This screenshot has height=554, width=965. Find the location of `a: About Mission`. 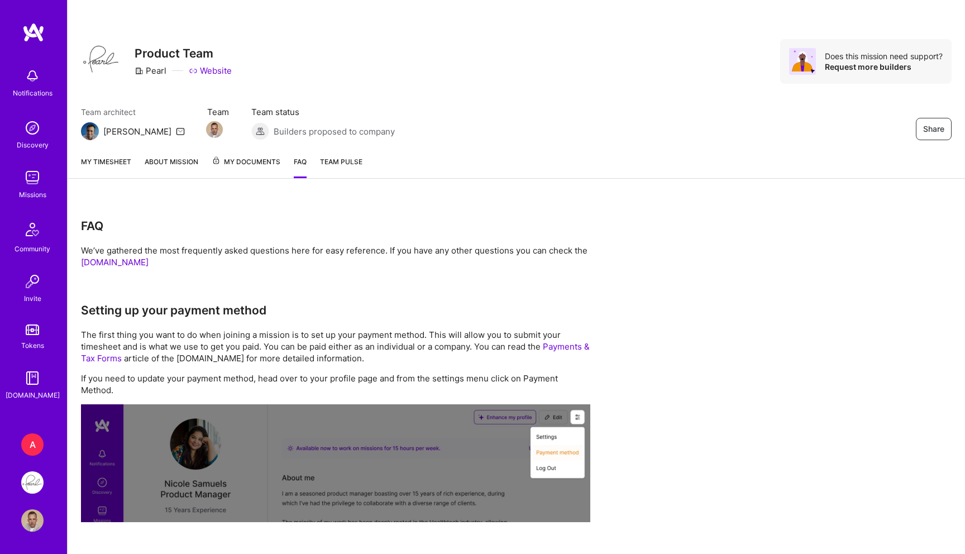

a: About Mission is located at coordinates (172, 167).